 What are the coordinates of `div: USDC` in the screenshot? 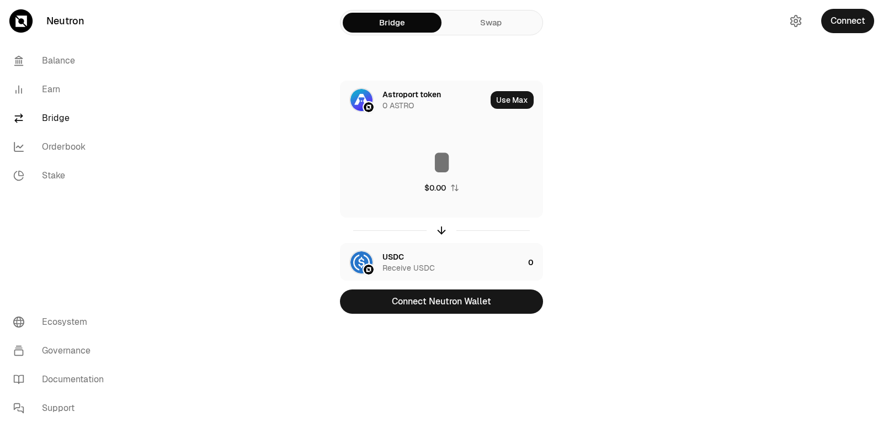 It's located at (393, 257).